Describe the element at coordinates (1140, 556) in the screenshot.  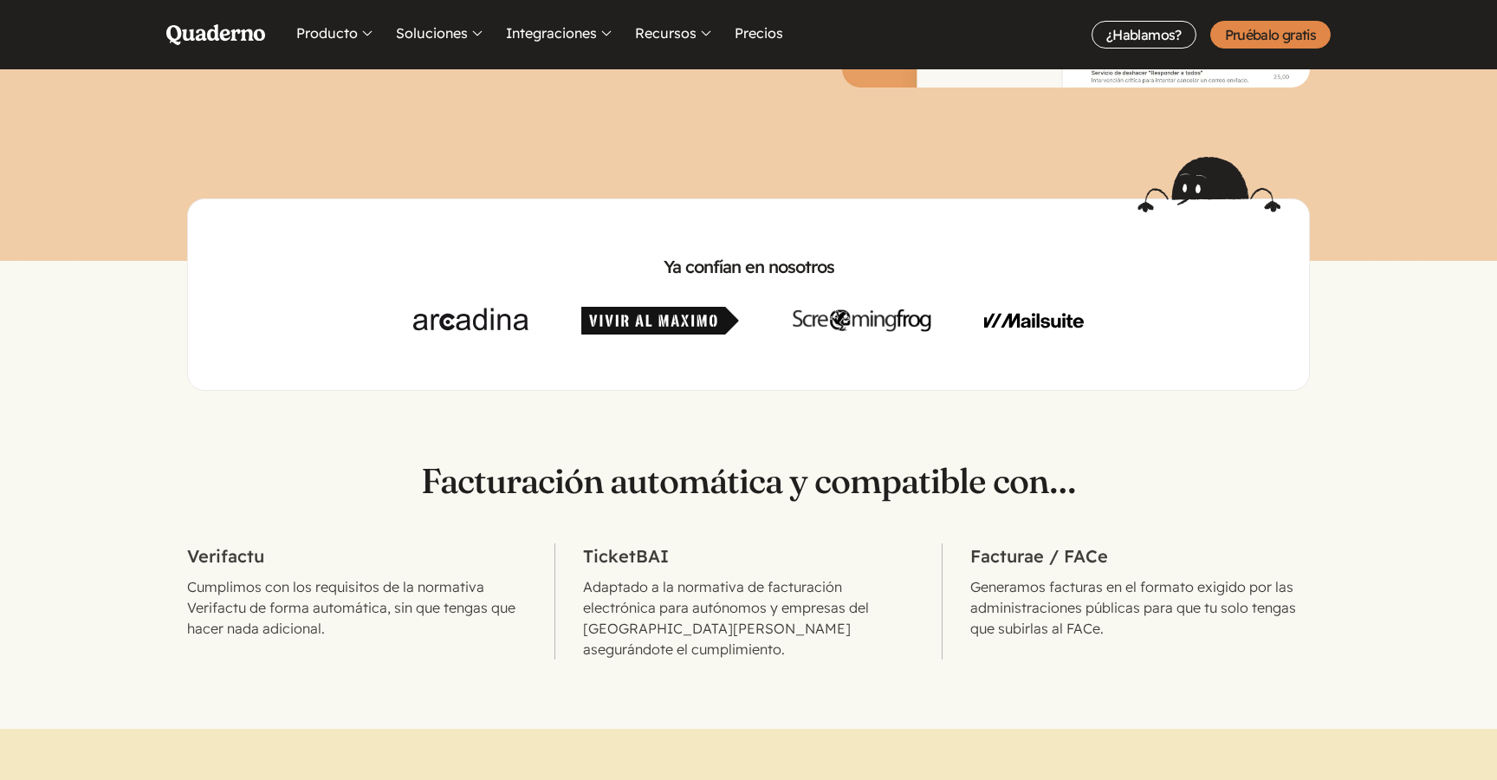
I see `h2: Facturae / FACe` at that location.